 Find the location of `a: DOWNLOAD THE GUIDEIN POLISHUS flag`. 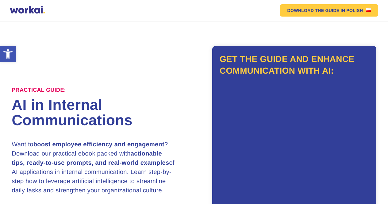

a: DOWNLOAD THE GUIDEIN POLISHUS flag is located at coordinates (329, 10).